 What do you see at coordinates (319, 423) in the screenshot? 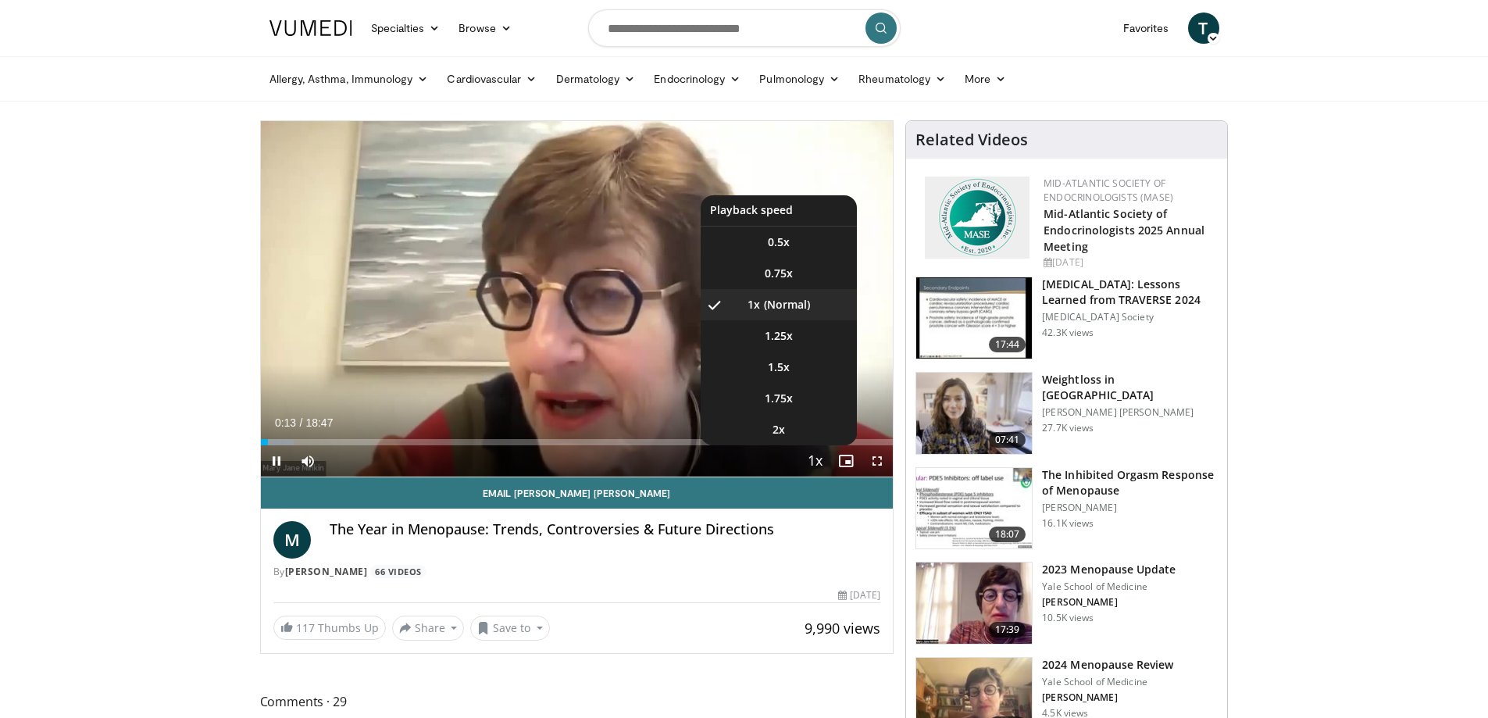
I see `span: 18:47` at bounding box center [319, 423].